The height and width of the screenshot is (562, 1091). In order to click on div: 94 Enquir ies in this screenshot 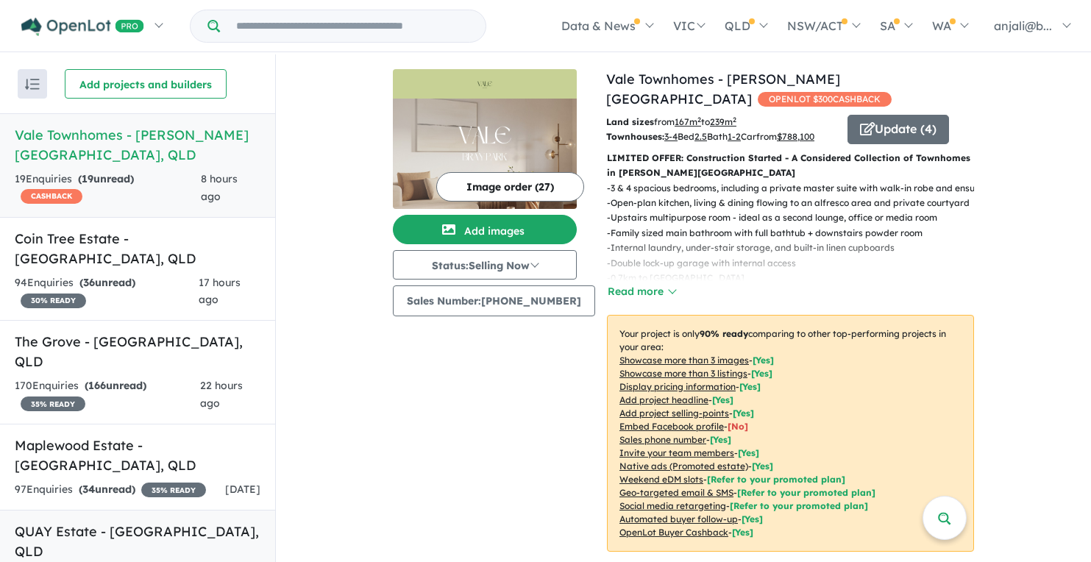, I will do `click(107, 292)`.